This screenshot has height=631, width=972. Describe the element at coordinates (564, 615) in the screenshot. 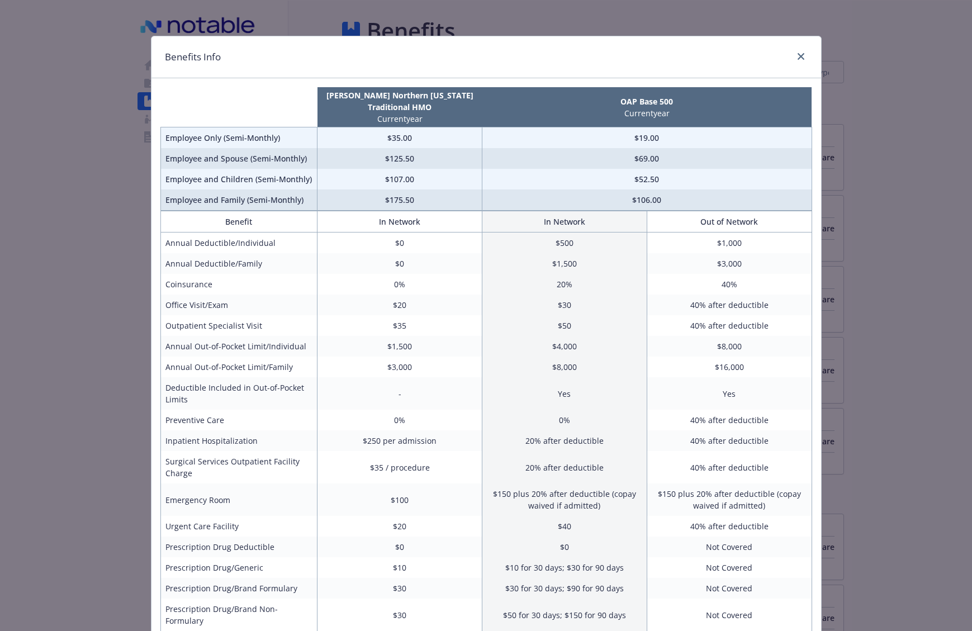

I see `td: $50 for 30 days; $150 for 90 days` at that location.